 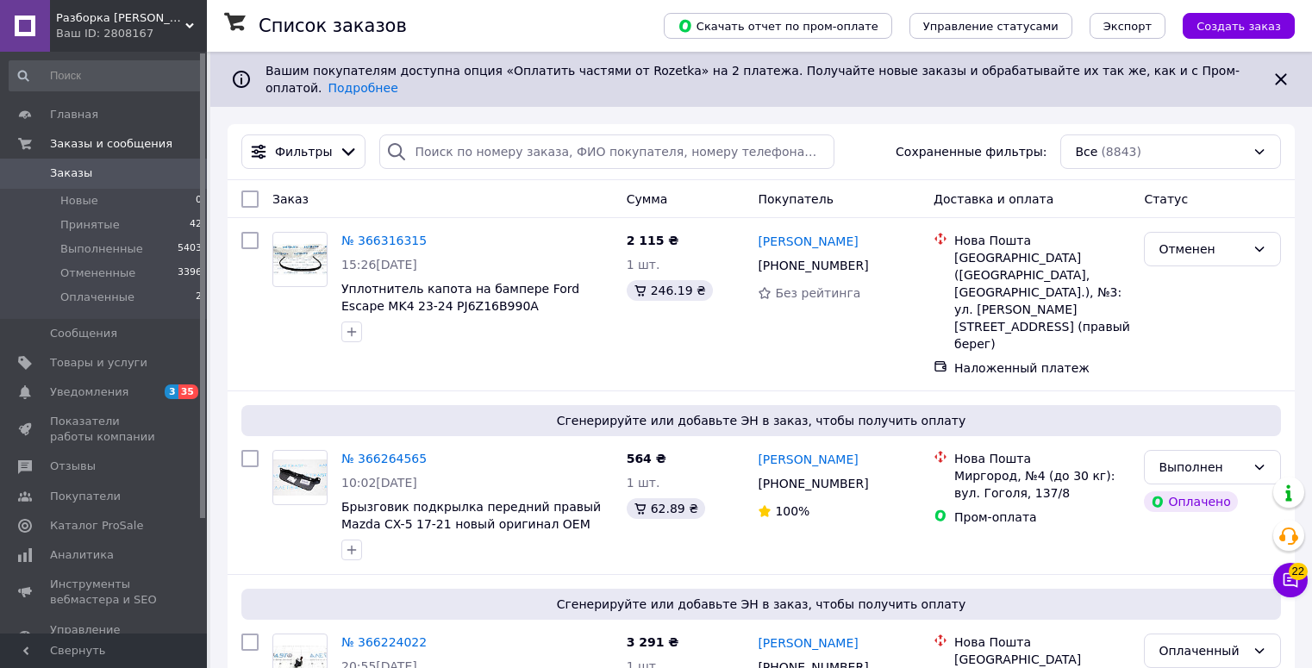 What do you see at coordinates (990, 26) in the screenshot?
I see `button: Управление статусами` at bounding box center [990, 26].